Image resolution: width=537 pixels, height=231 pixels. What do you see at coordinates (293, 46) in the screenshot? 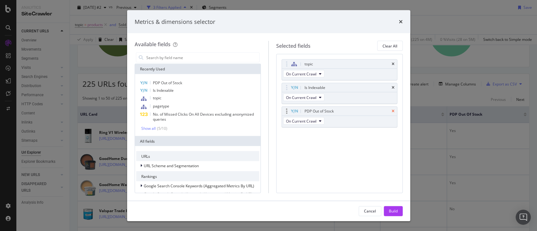
I see `div: Selected fields` at bounding box center [293, 46].